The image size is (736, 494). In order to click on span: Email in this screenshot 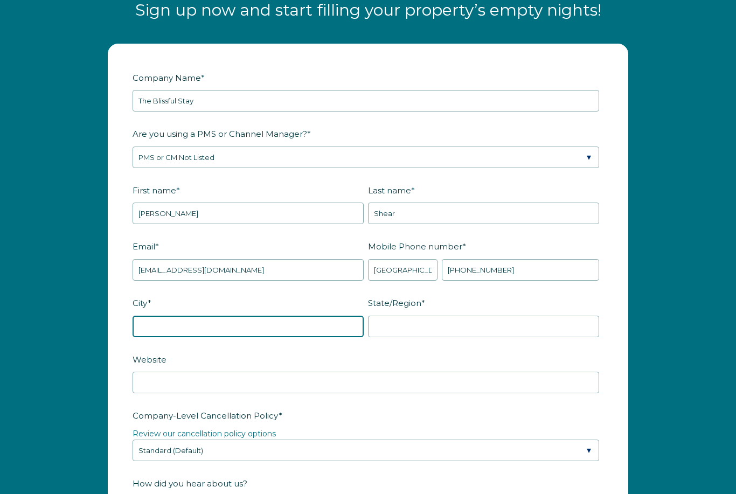, I will do `click(144, 246)`.